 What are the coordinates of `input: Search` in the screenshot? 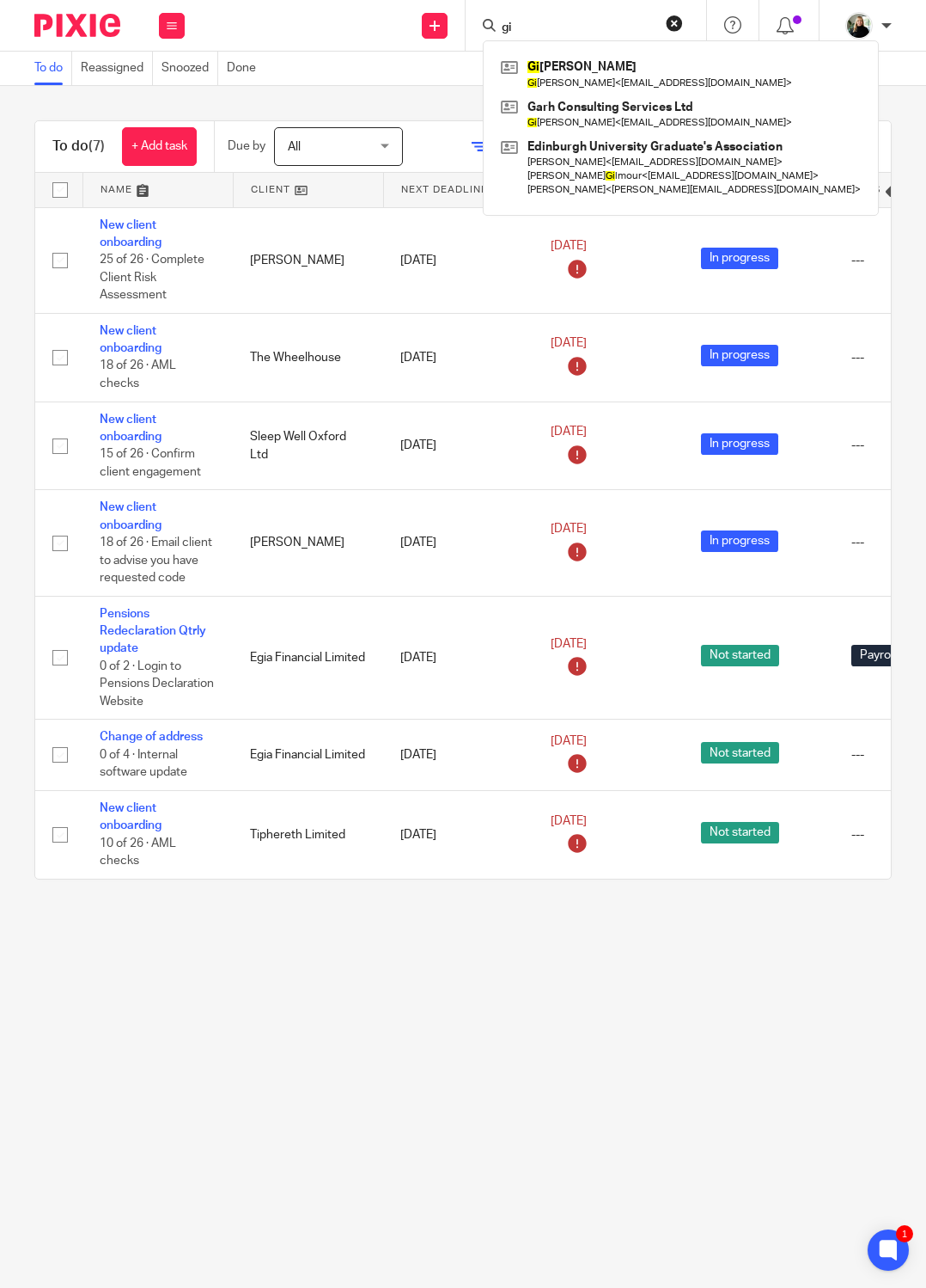 It's located at (578, 28).